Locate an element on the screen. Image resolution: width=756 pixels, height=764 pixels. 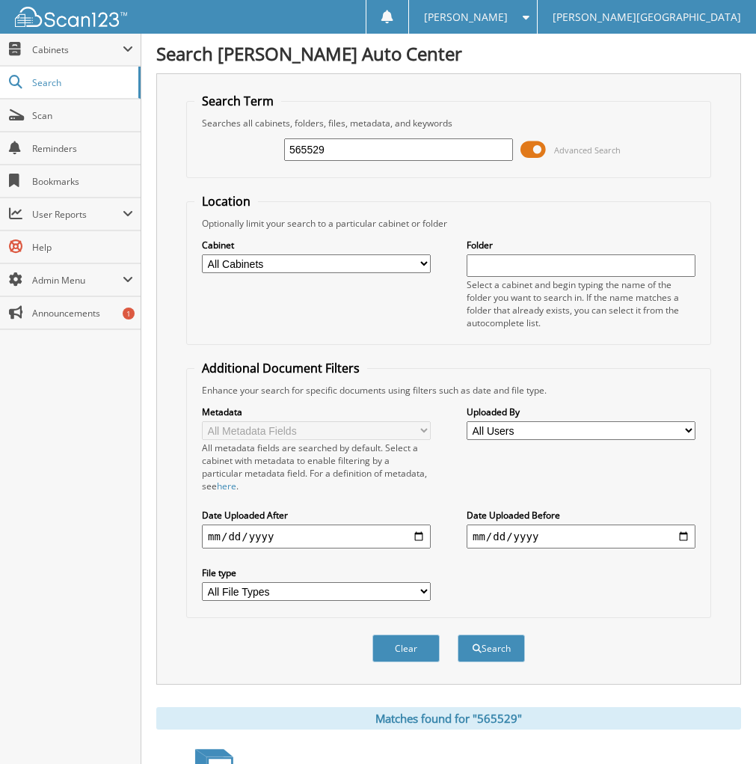
button: Search is located at coordinates (492, 648).